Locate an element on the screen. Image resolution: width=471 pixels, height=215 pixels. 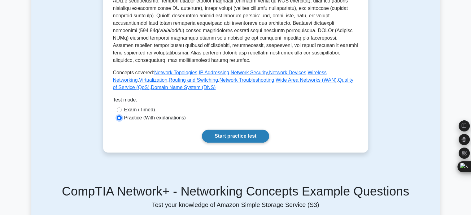
p: Concepts covered: , , , , , , , , , , is located at coordinates (236, 80).